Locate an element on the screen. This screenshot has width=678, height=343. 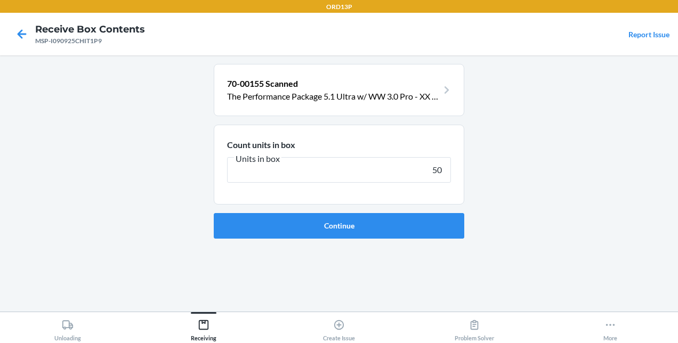
span: Count units in box is located at coordinates (261, 144).